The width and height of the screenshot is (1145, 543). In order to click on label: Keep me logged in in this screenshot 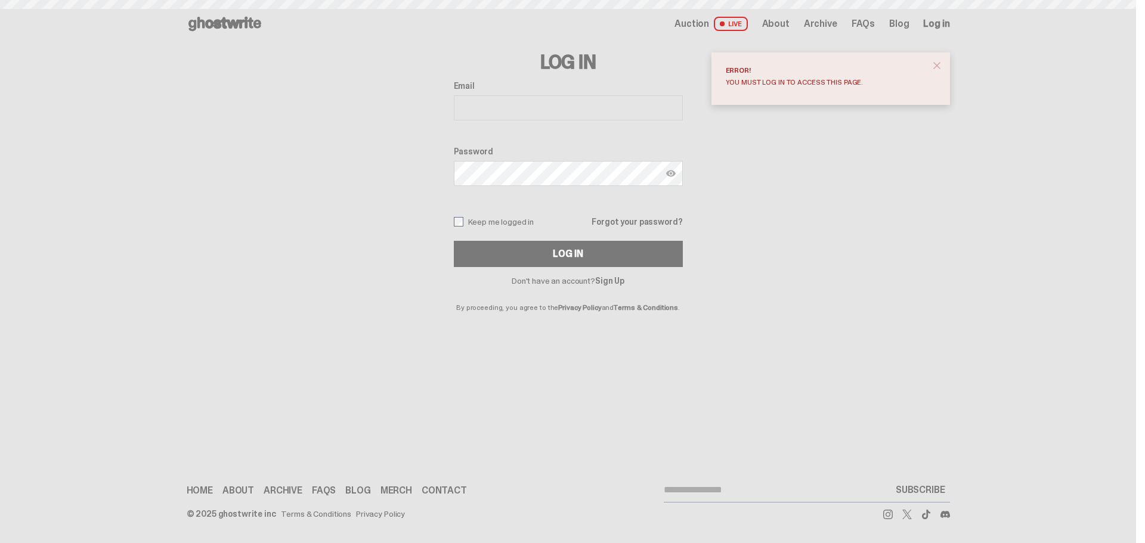, I will do `click(494, 222)`.